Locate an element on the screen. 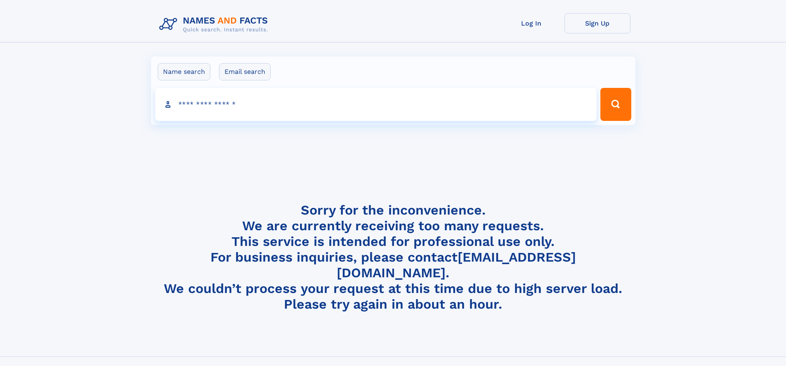 This screenshot has height=366, width=786. h4: Sorry for the inconvenience. We are currently receiving too many requests. This service is intend... is located at coordinates (393, 257).